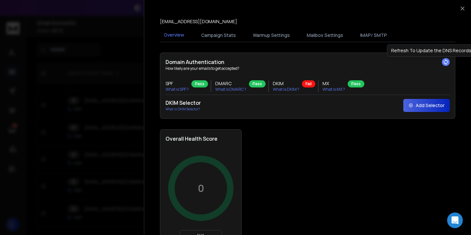  Describe the element at coordinates (307, 69) in the screenshot. I see `p: How likely are your emails to get accepted?` at that location.